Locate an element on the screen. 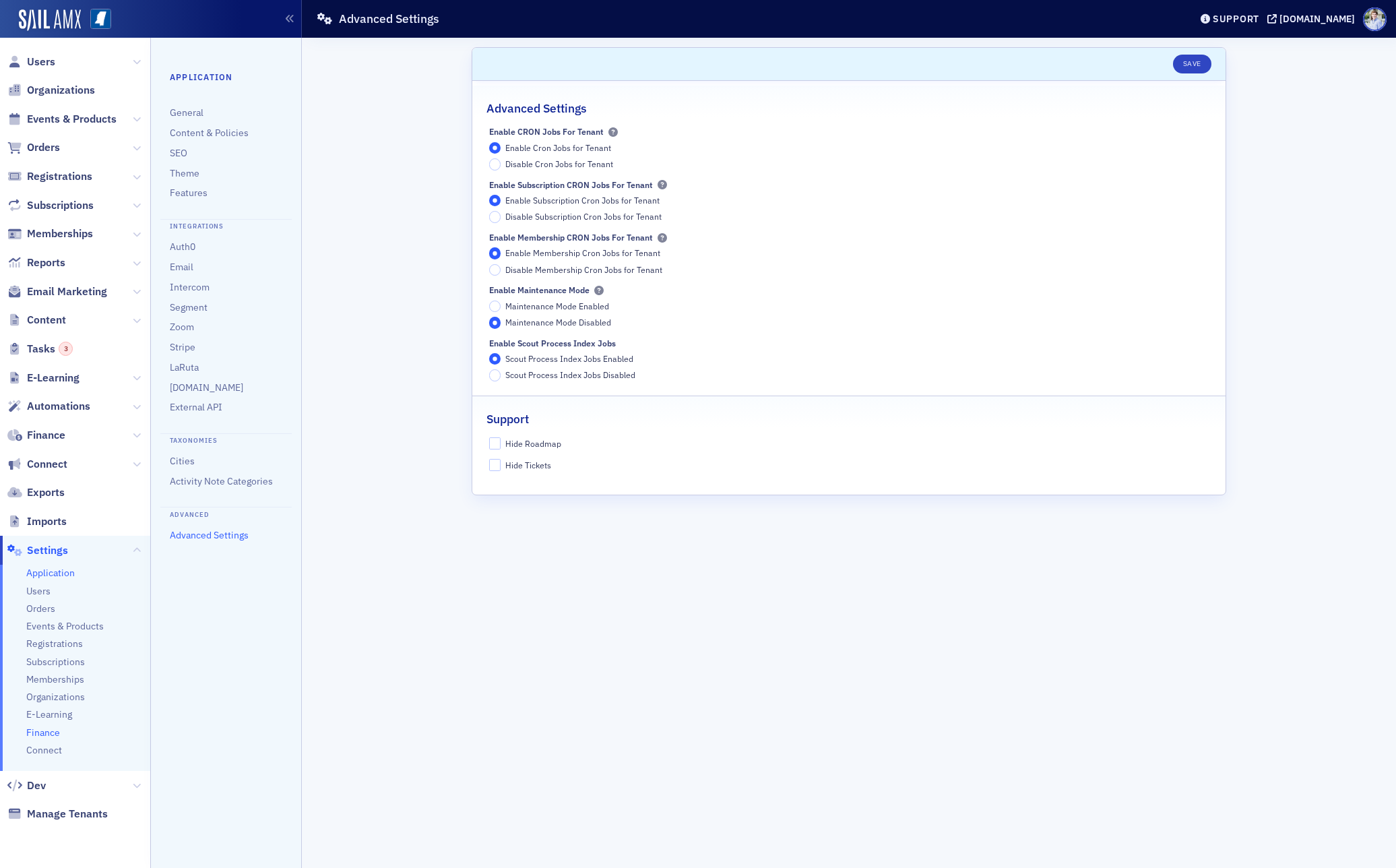 The height and width of the screenshot is (868, 1396). input: Scout Process Index Jobs Disabled is located at coordinates (495, 375).